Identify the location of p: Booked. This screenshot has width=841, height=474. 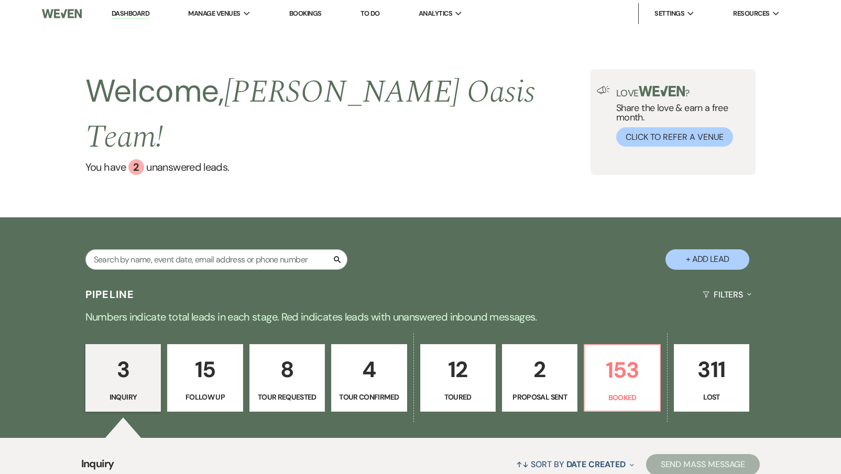
(622, 398).